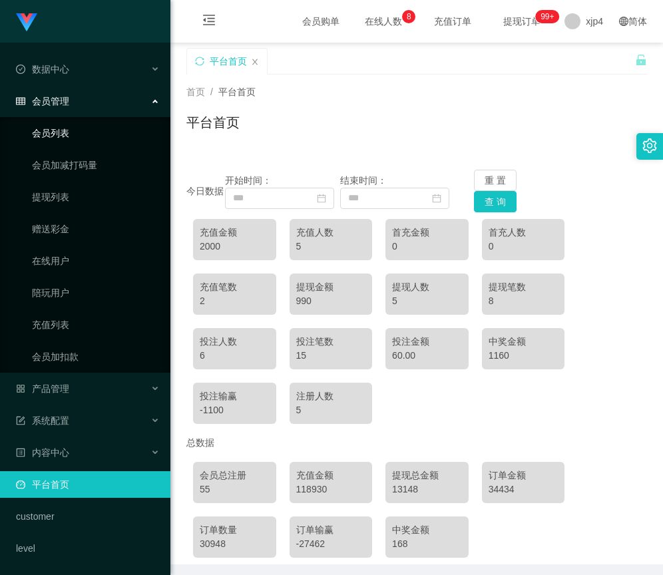 This screenshot has height=575, width=663. Describe the element at coordinates (641, 60) in the screenshot. I see `i: 图标: unlock` at that location.